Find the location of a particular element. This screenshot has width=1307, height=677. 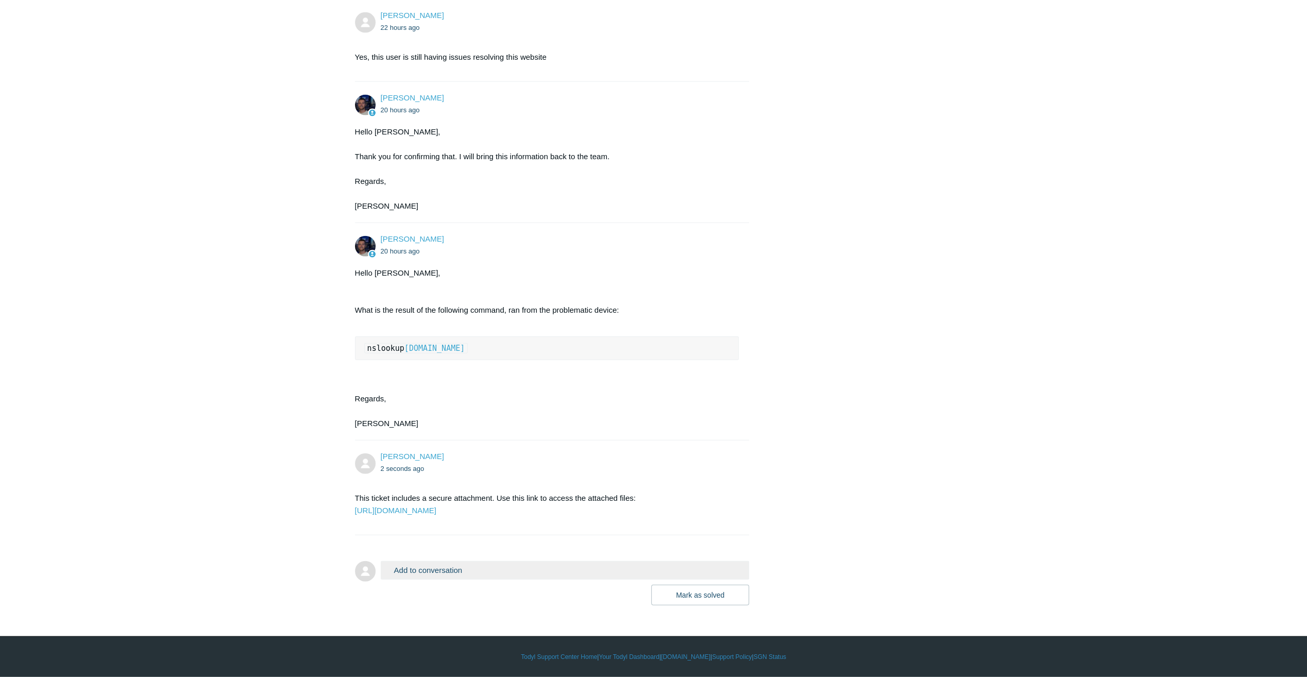

p: Yes, this user is still having issues resolving this website is located at coordinates (547, 57).